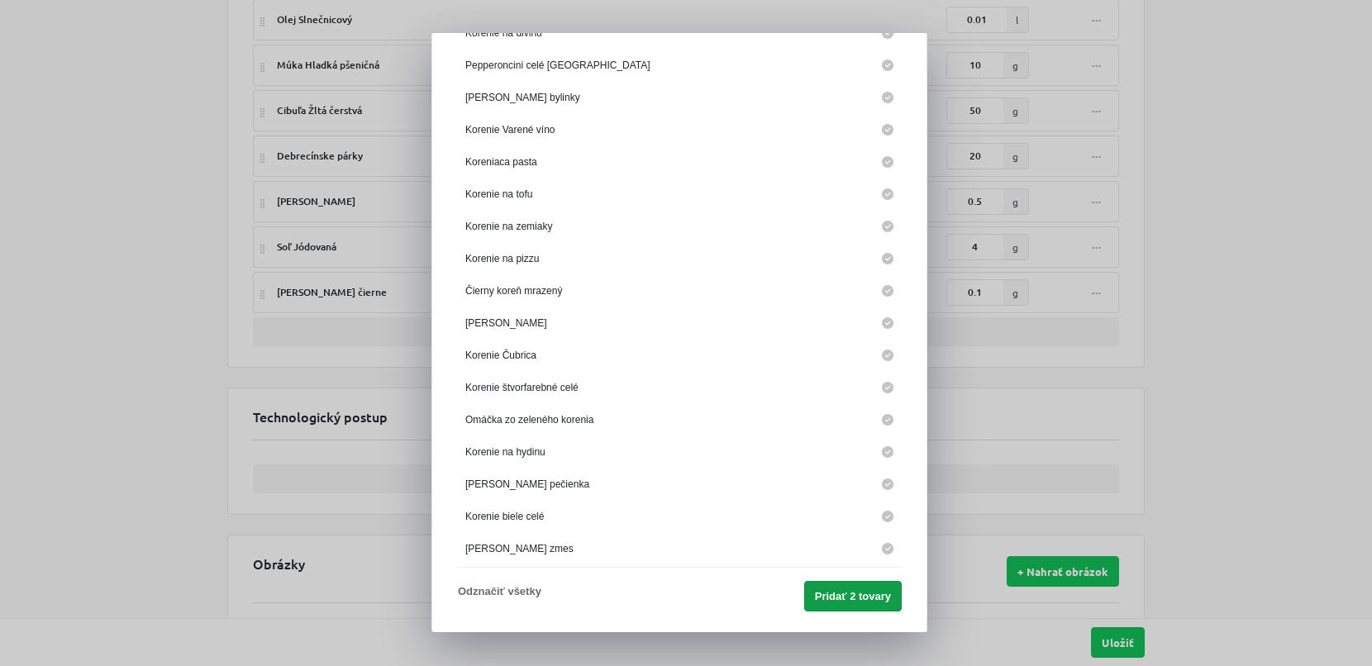  What do you see at coordinates (680, 355) in the screenshot?
I see `li: Korenie Čubrica` at bounding box center [680, 355].